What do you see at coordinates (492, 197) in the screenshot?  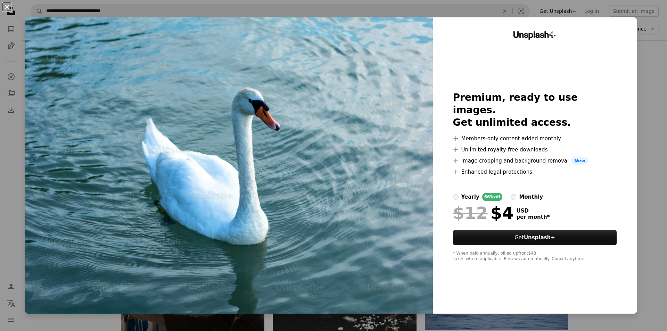 I see `div: 66% off` at bounding box center [492, 197].